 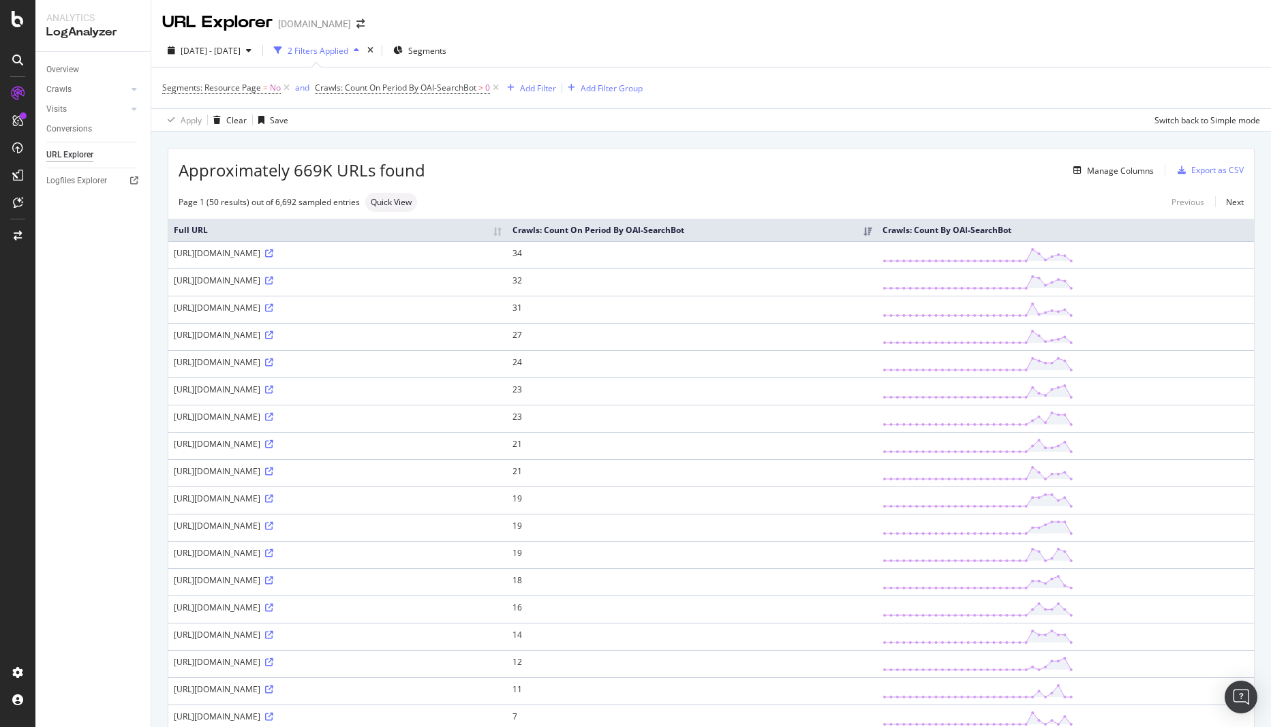 I want to click on td: 24, so click(x=692, y=364).